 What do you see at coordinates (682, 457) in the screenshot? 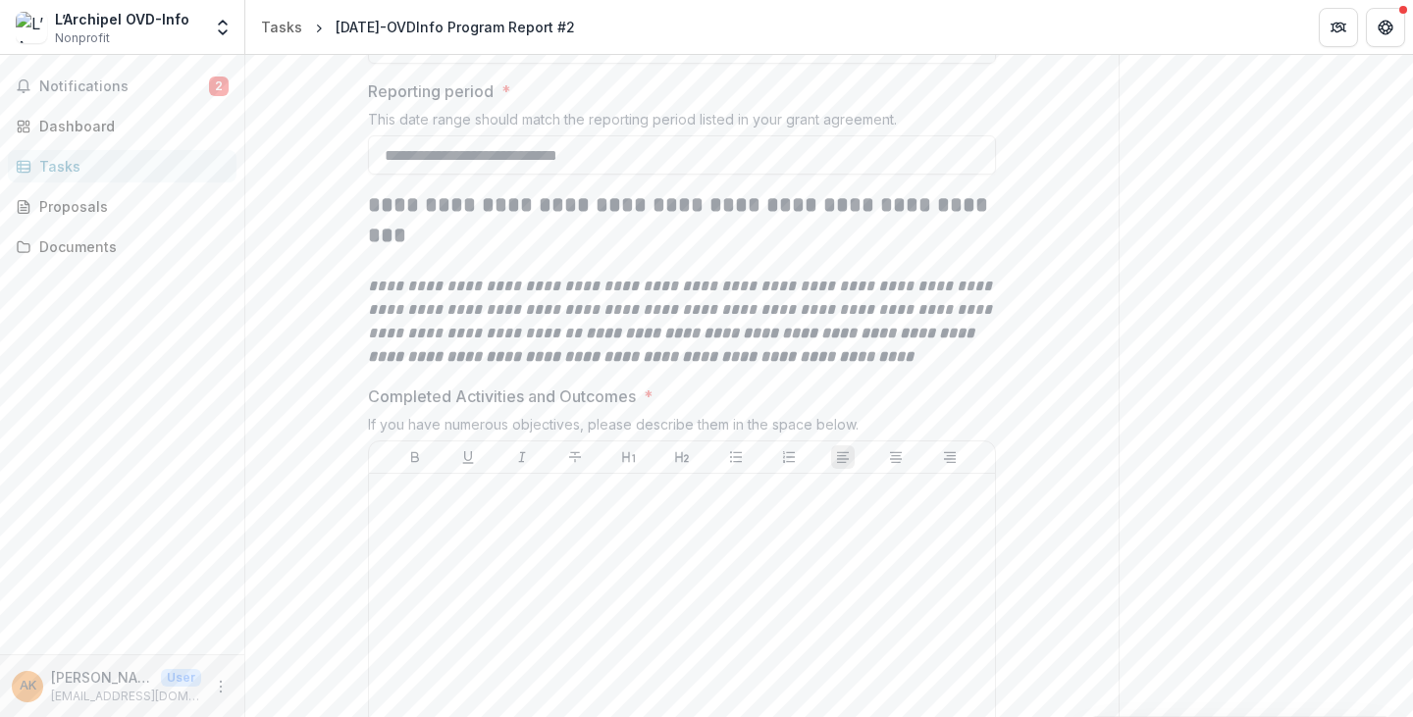
I see `button: Heading 2` at bounding box center [682, 457].